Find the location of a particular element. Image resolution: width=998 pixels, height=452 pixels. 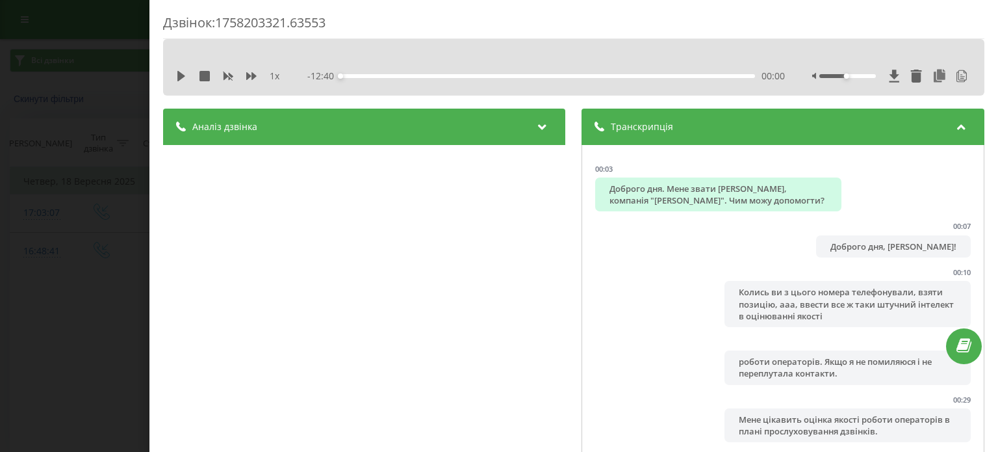

span: 1 x is located at coordinates (274, 76).